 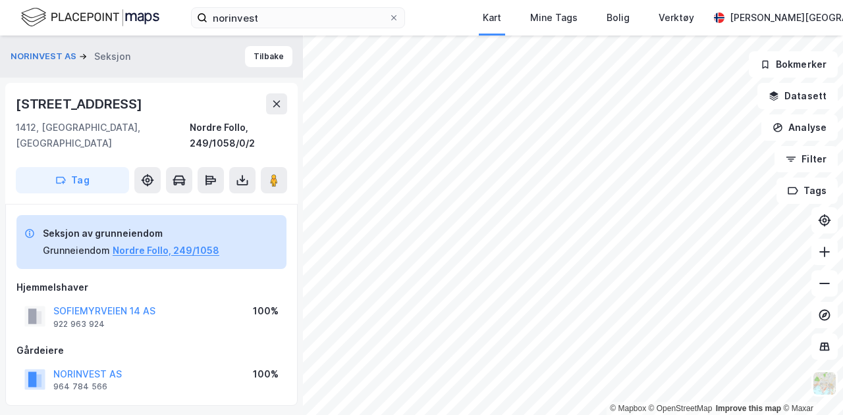 I want to click on div: 922 963 924, so click(x=79, y=325).